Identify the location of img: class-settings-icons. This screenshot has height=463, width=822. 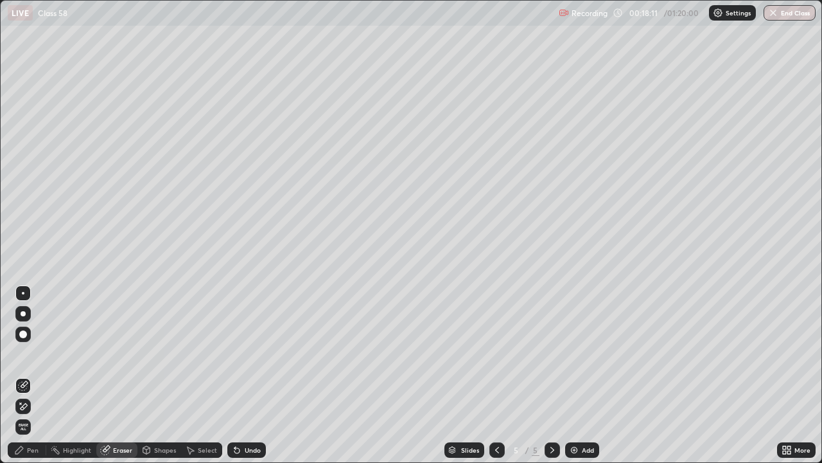
(718, 13).